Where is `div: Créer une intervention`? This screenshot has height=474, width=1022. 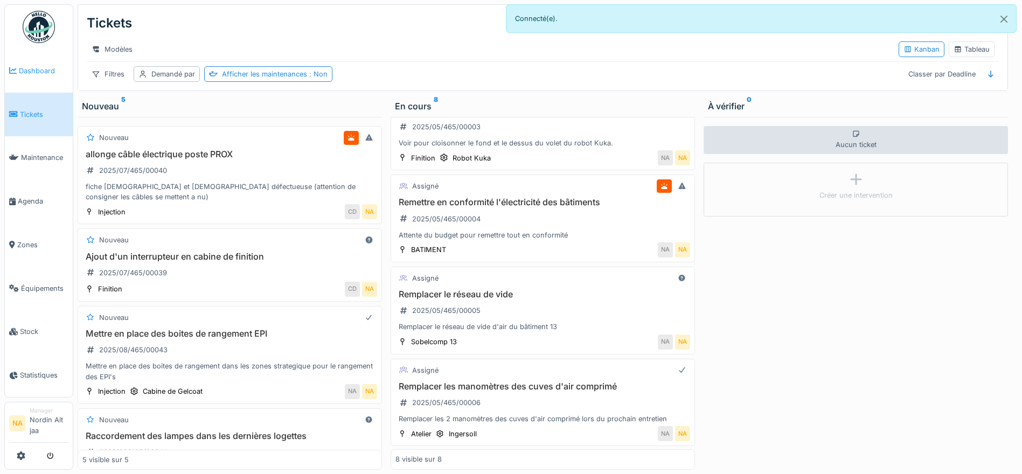 div: Créer une intervention is located at coordinates (856, 195).